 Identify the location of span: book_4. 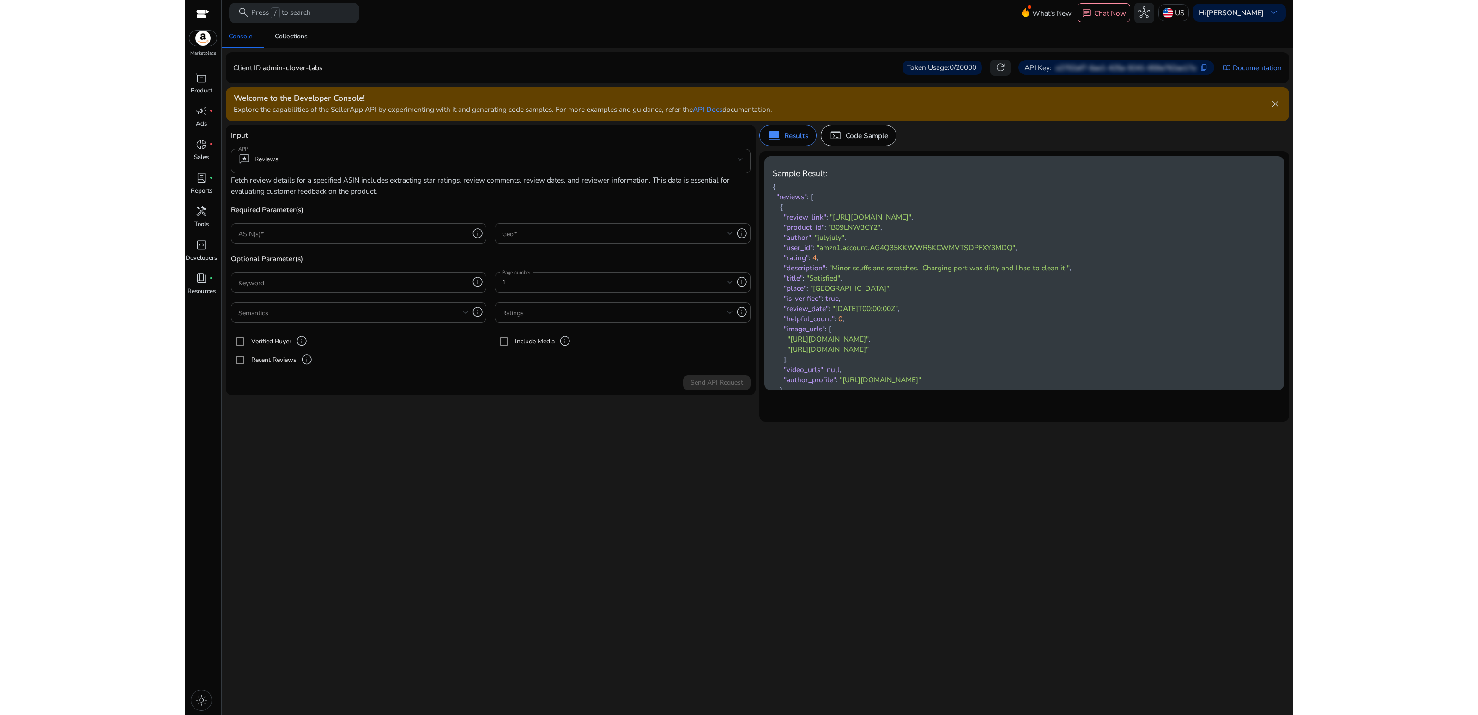
(201, 278).